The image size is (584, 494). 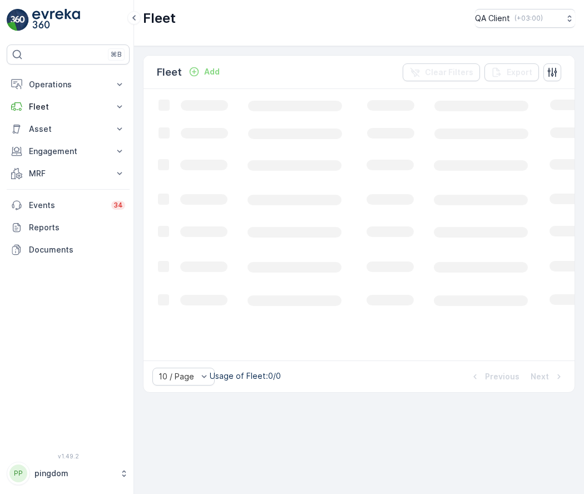 I want to click on p: Events, so click(x=67, y=205).